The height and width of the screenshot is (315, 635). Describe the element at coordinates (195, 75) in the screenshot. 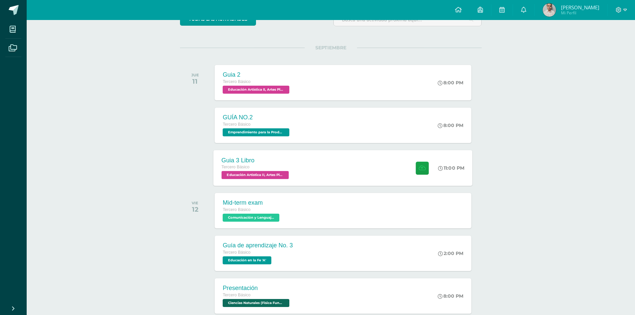

I see `div: JUE` at that location.